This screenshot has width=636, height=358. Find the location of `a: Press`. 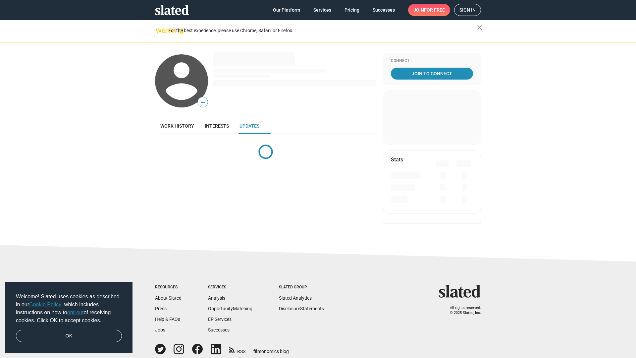

a: Press is located at coordinates (161, 308).